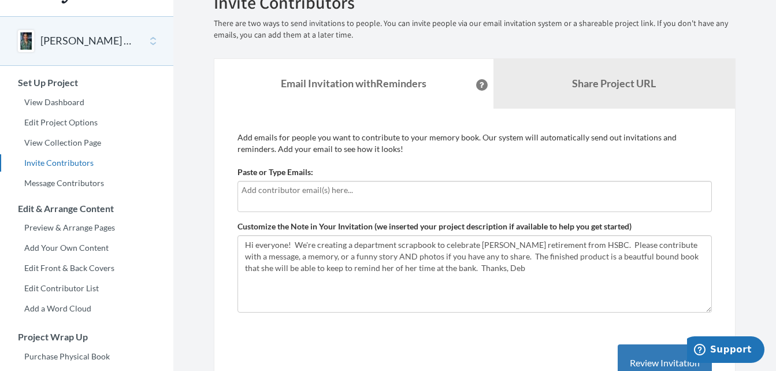 This screenshot has width=776, height=371. I want to click on b: Share Project URL, so click(614, 83).